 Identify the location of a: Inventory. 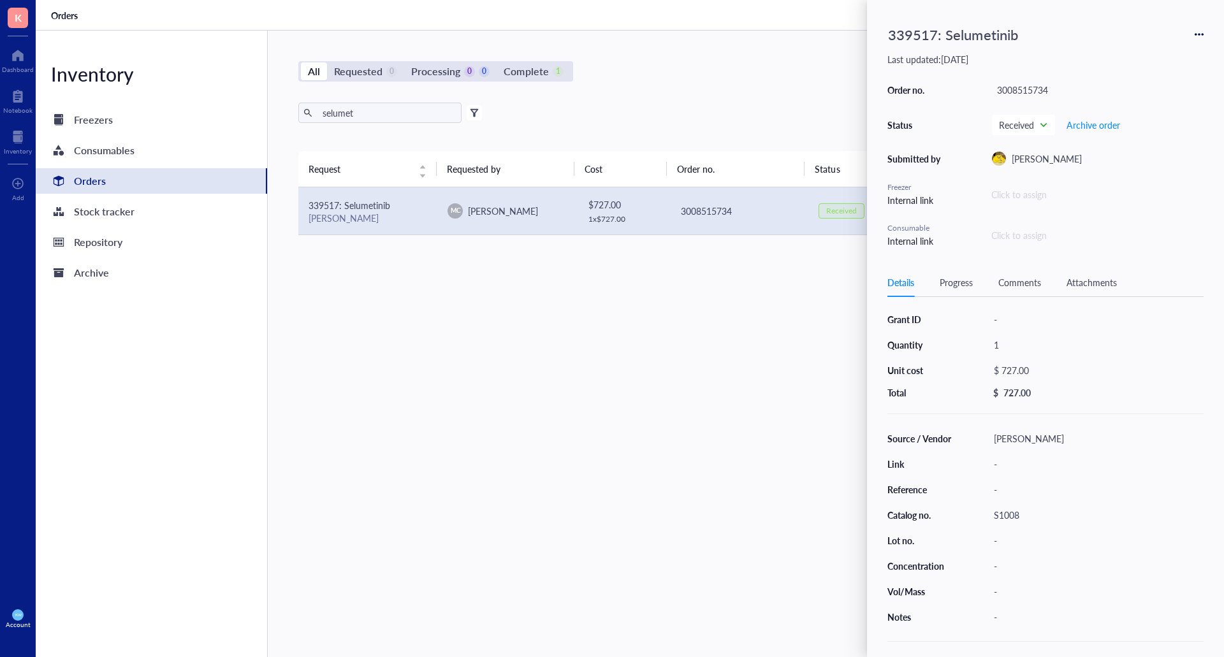
(18, 141).